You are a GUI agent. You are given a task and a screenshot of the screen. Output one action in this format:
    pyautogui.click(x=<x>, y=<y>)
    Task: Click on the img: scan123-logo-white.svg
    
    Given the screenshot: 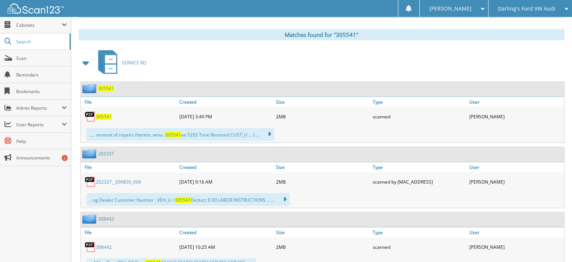 What is the action you would take?
    pyautogui.click(x=36, y=8)
    